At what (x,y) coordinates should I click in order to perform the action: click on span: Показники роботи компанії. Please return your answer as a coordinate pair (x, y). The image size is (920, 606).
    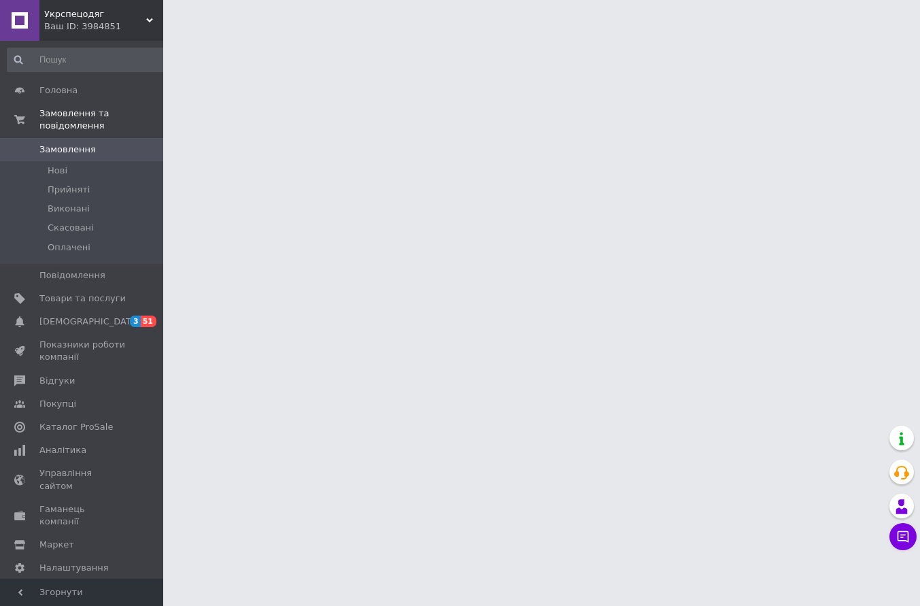
    Looking at the image, I should click on (82, 351).